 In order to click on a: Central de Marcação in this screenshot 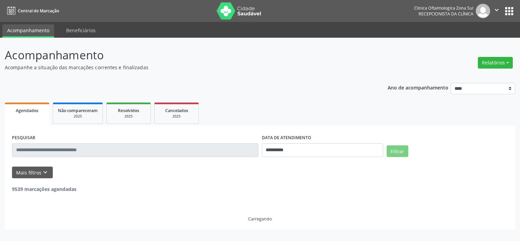, I will do `click(32, 11)`.